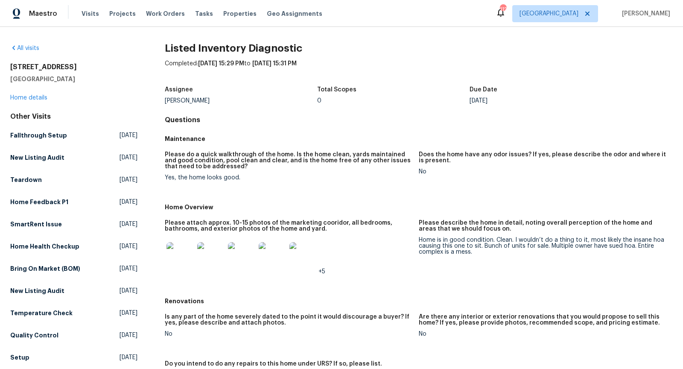 This screenshot has width=683, height=369. I want to click on div: 112, so click(503, 9).